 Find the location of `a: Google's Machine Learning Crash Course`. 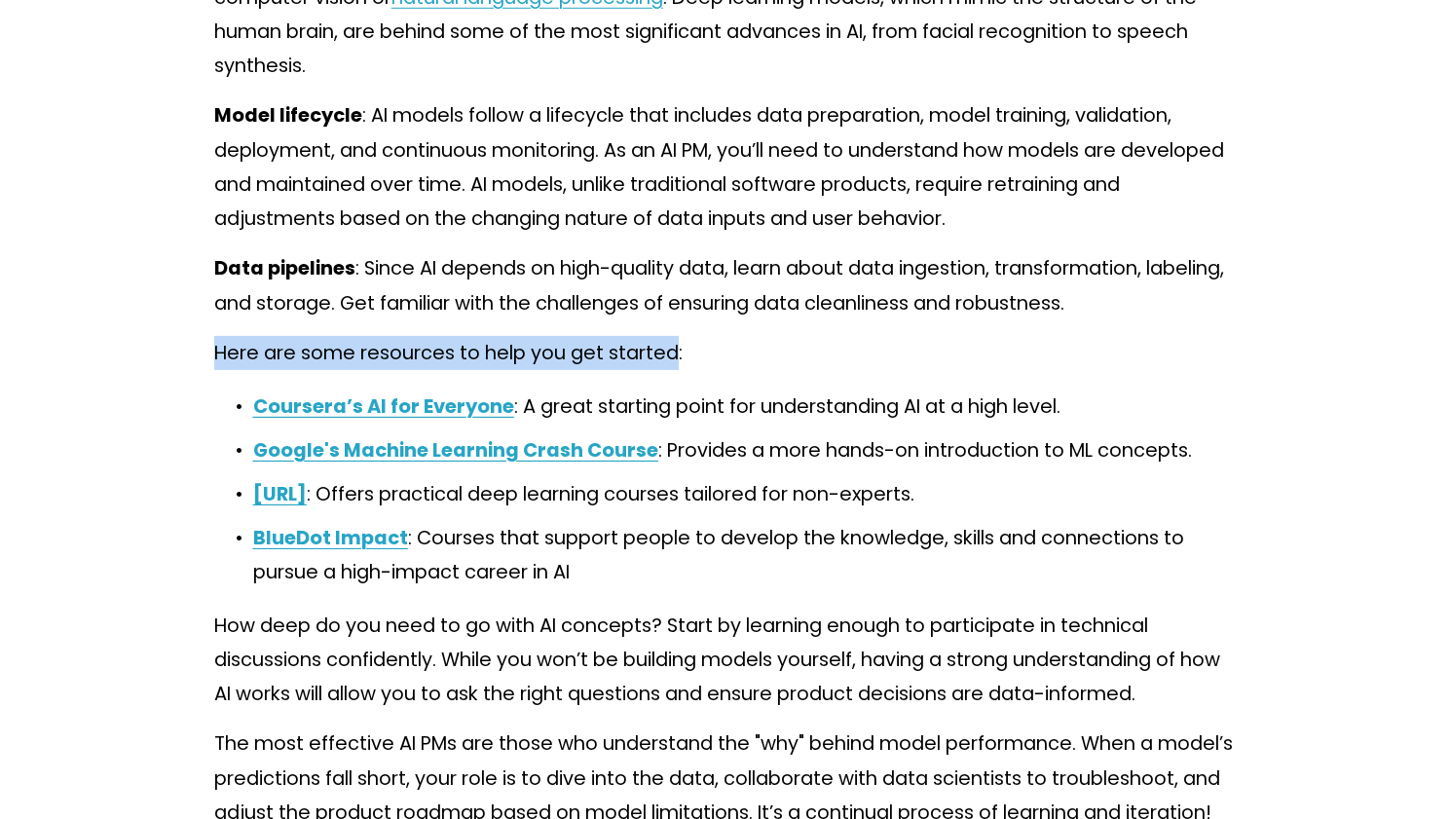

a: Google's Machine Learning Crash Course is located at coordinates (456, 450).